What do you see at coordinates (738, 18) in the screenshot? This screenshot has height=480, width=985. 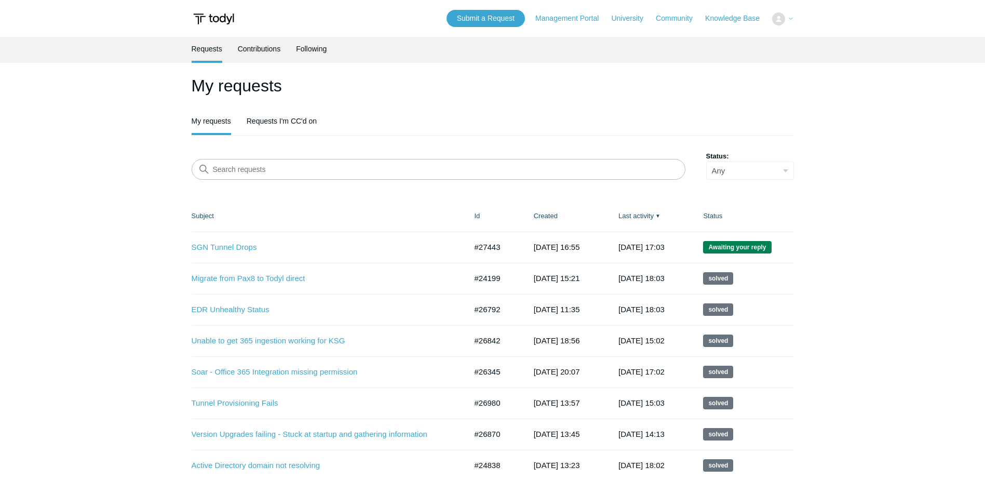 I see `a: Knowledge Base` at bounding box center [738, 18].